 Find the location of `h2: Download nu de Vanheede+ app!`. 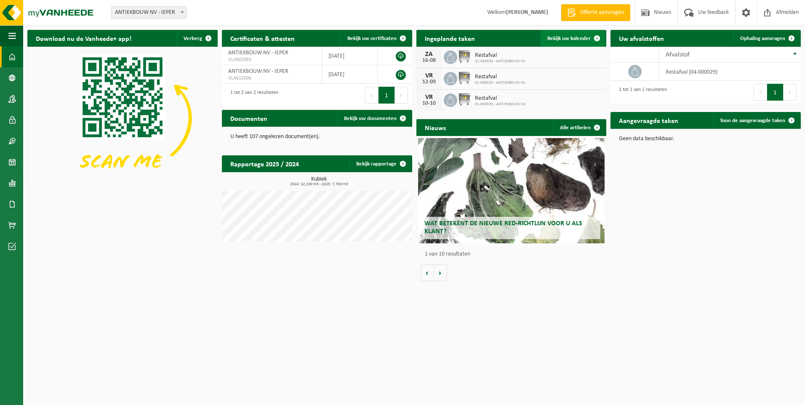

h2: Download nu de Vanheede+ app! is located at coordinates (83, 38).